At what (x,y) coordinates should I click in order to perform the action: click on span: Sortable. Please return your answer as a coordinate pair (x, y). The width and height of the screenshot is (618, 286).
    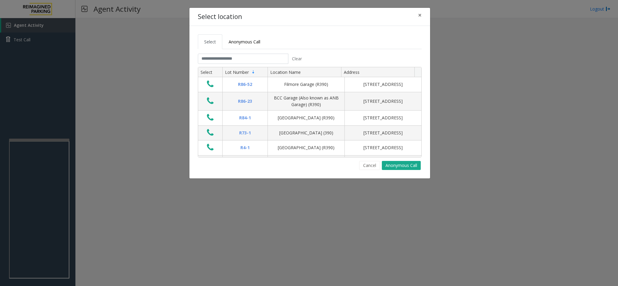
    Looking at the image, I should click on (253, 72).